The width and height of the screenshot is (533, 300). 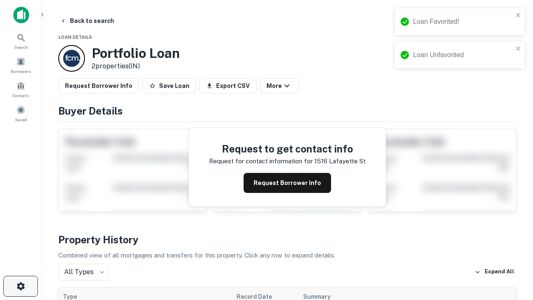 What do you see at coordinates (75, 37) in the screenshot?
I see `span: Loan Details` at bounding box center [75, 37].